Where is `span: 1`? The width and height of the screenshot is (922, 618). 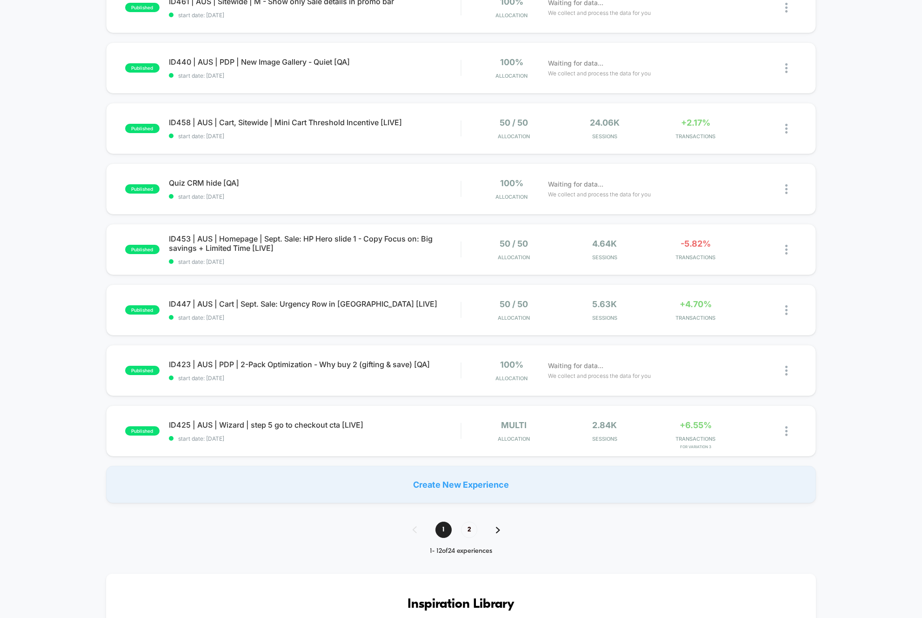
span: 1 is located at coordinates (443, 529).